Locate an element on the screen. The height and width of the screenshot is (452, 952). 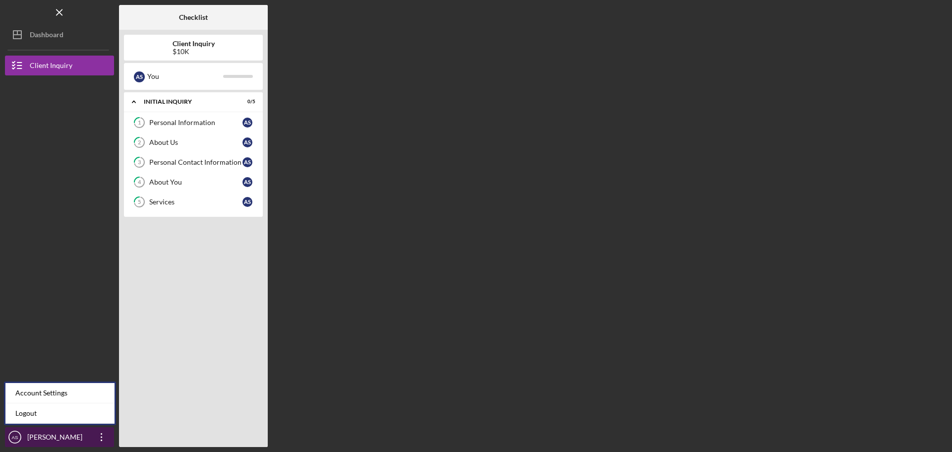
tspan: 5 is located at coordinates (139, 202).